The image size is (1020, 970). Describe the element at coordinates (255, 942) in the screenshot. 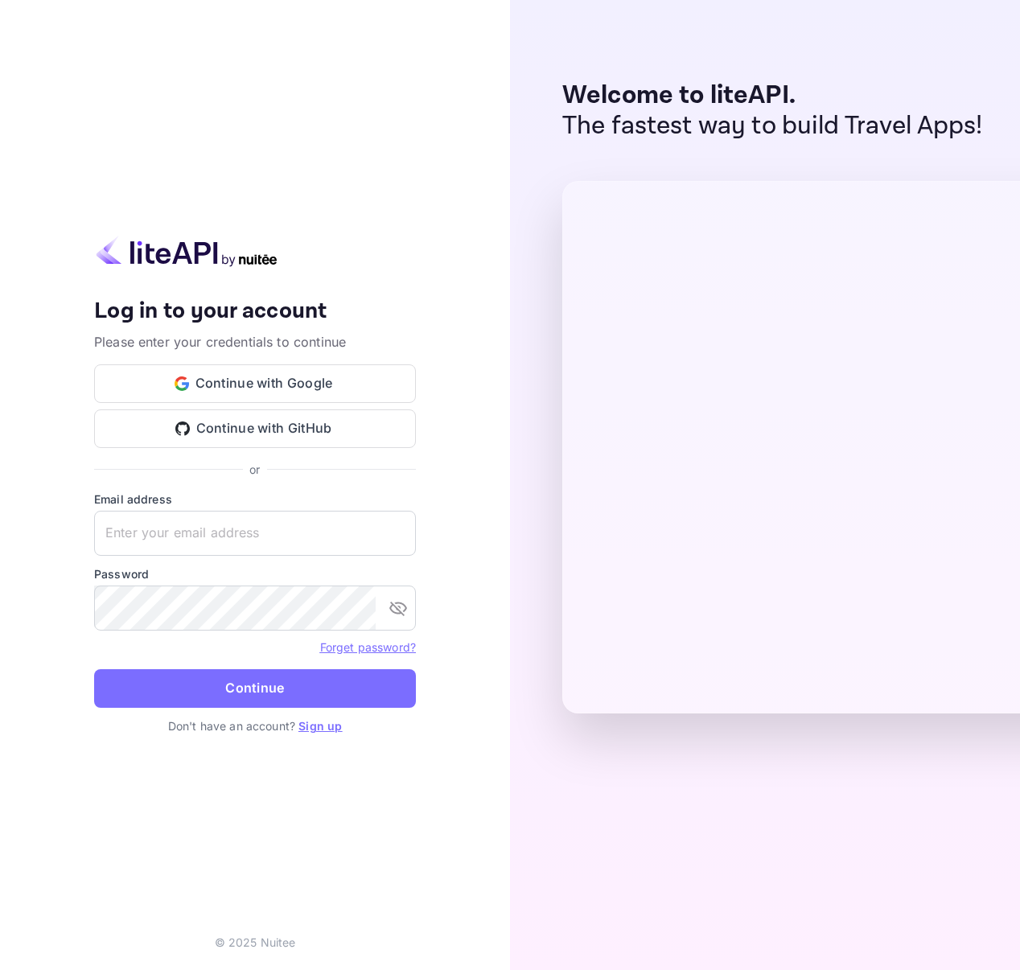

I see `p: © 2025 Nuitee` at that location.